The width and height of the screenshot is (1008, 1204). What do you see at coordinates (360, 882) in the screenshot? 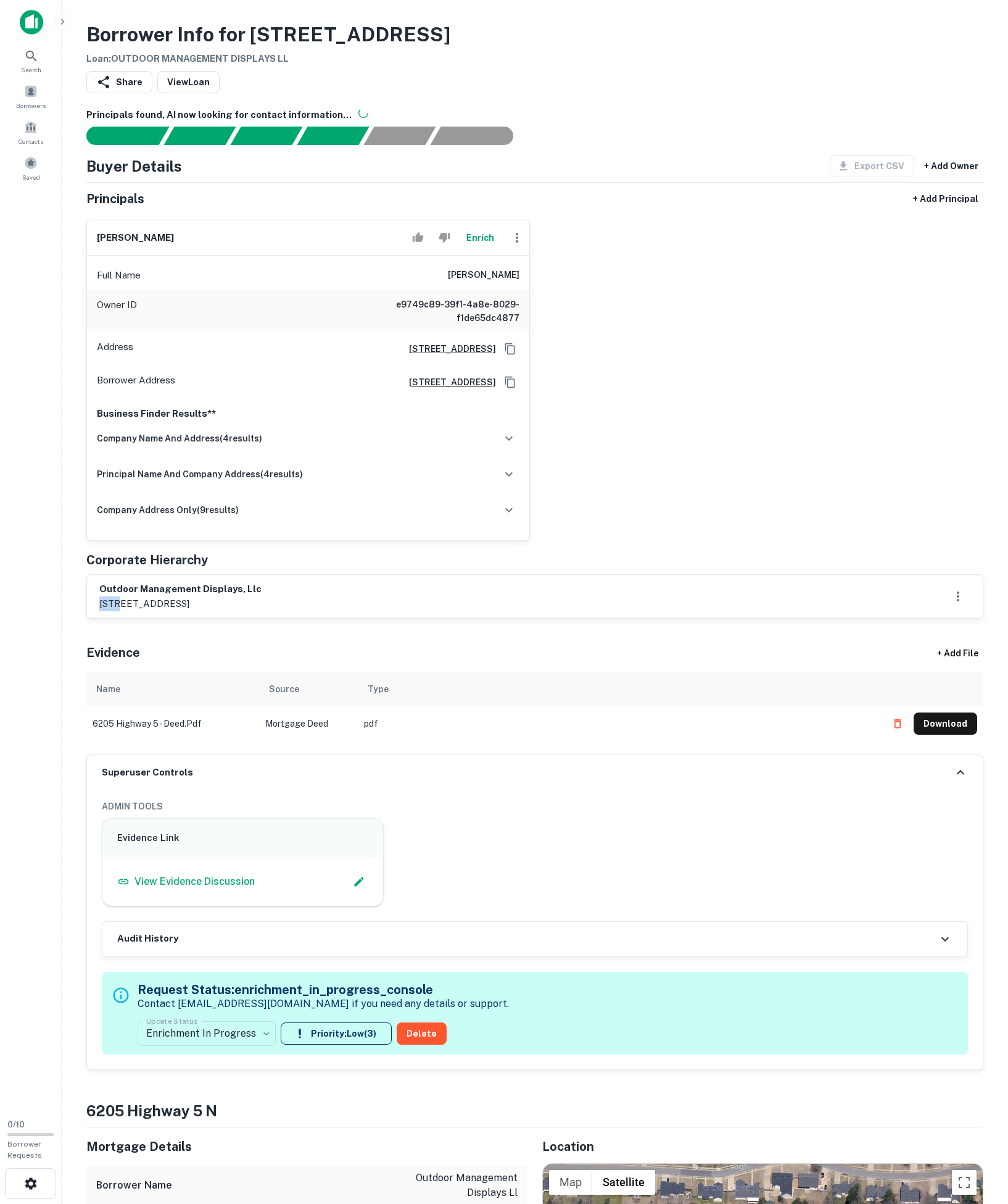
I see `button: Edit Slack Link` at bounding box center [360, 882].